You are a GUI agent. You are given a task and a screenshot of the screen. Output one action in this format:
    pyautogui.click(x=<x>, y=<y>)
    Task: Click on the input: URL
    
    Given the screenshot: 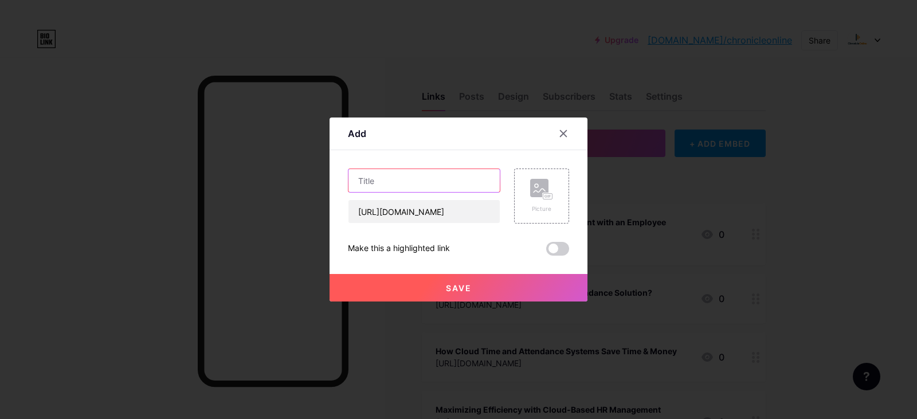 What is the action you would take?
    pyautogui.click(x=424, y=212)
    